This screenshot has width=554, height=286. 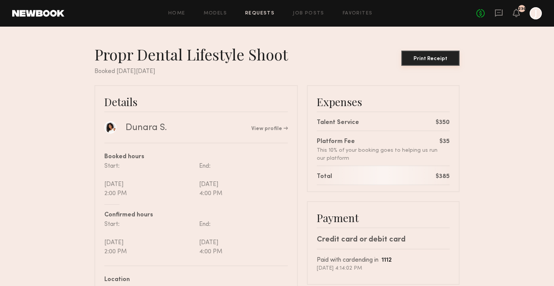 What do you see at coordinates (270, 129) in the screenshot?
I see `a: View profile` at bounding box center [270, 129].